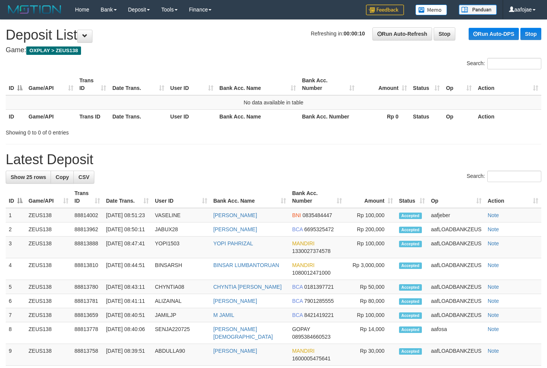 This screenshot has width=547, height=368. What do you see at coordinates (16, 215) in the screenshot?
I see `td: 1` at bounding box center [16, 215].